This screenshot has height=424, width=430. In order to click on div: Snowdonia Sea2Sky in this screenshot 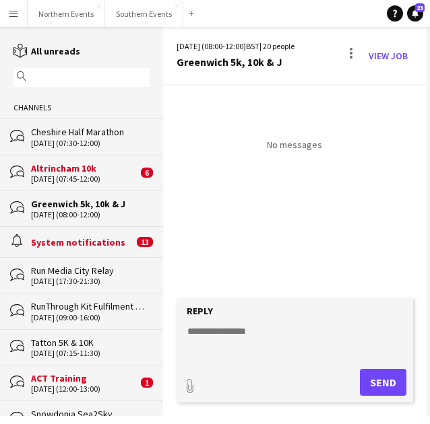, I will do `click(90, 414)`.